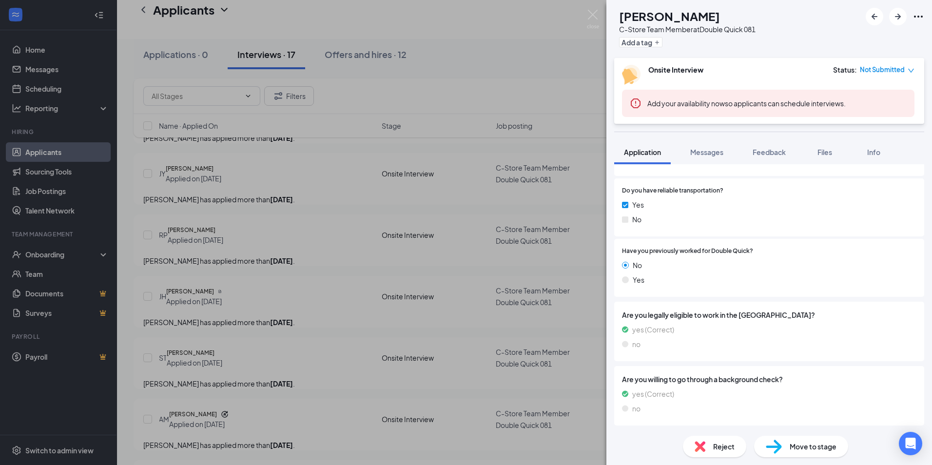  What do you see at coordinates (873, 152) in the screenshot?
I see `span: Info` at bounding box center [873, 152].